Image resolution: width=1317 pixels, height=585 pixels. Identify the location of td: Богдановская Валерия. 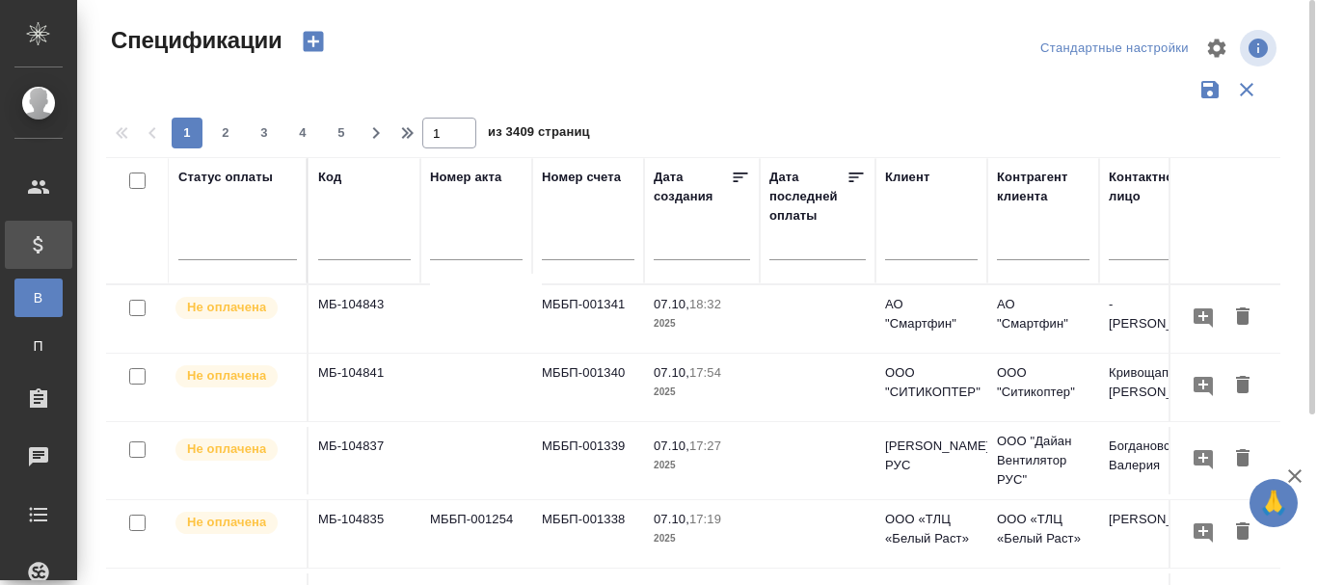
(1155, 461).